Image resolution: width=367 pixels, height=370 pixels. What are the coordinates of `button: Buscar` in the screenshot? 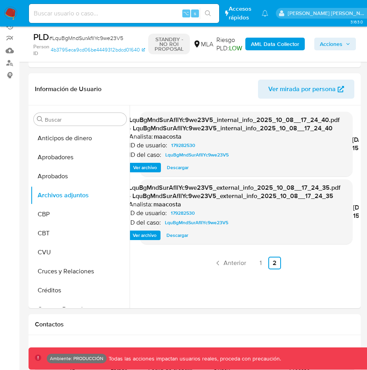 It's located at (40, 119).